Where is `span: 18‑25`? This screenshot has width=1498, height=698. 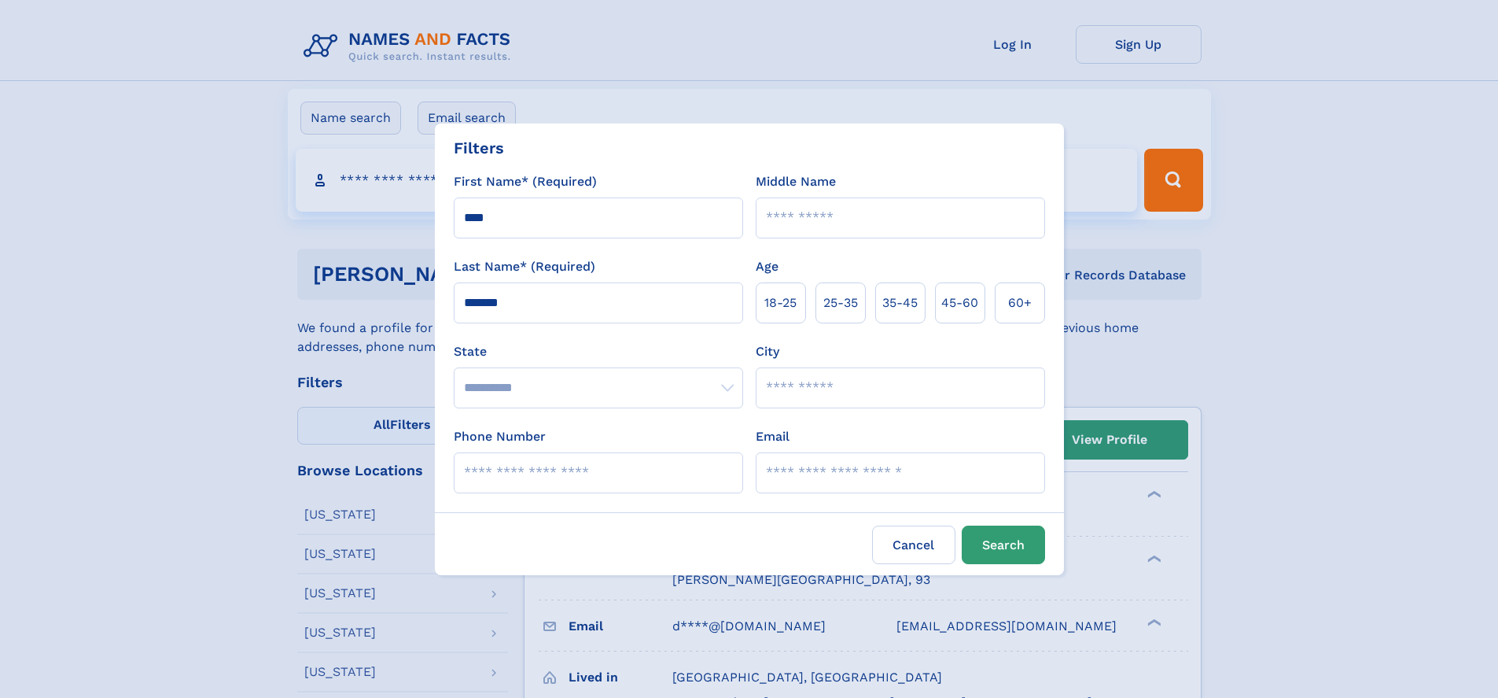
span: 18‑25 is located at coordinates (780, 303).